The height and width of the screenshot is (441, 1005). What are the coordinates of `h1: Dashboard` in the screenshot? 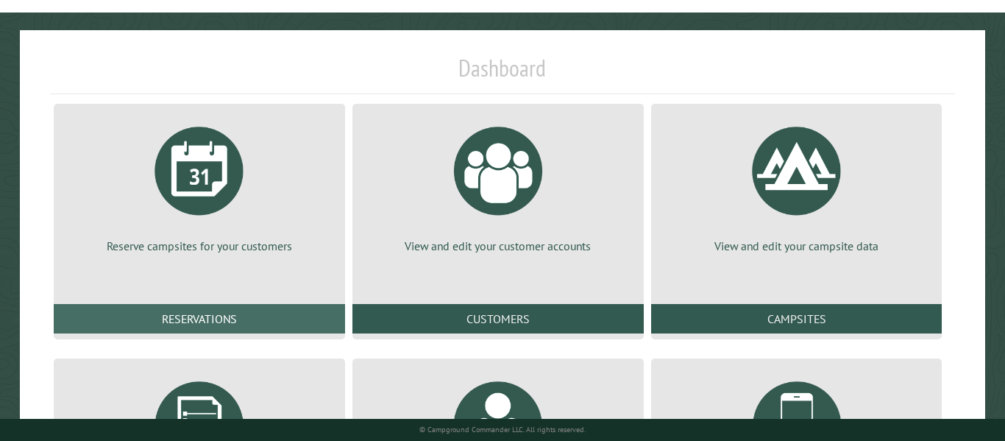 It's located at (502, 74).